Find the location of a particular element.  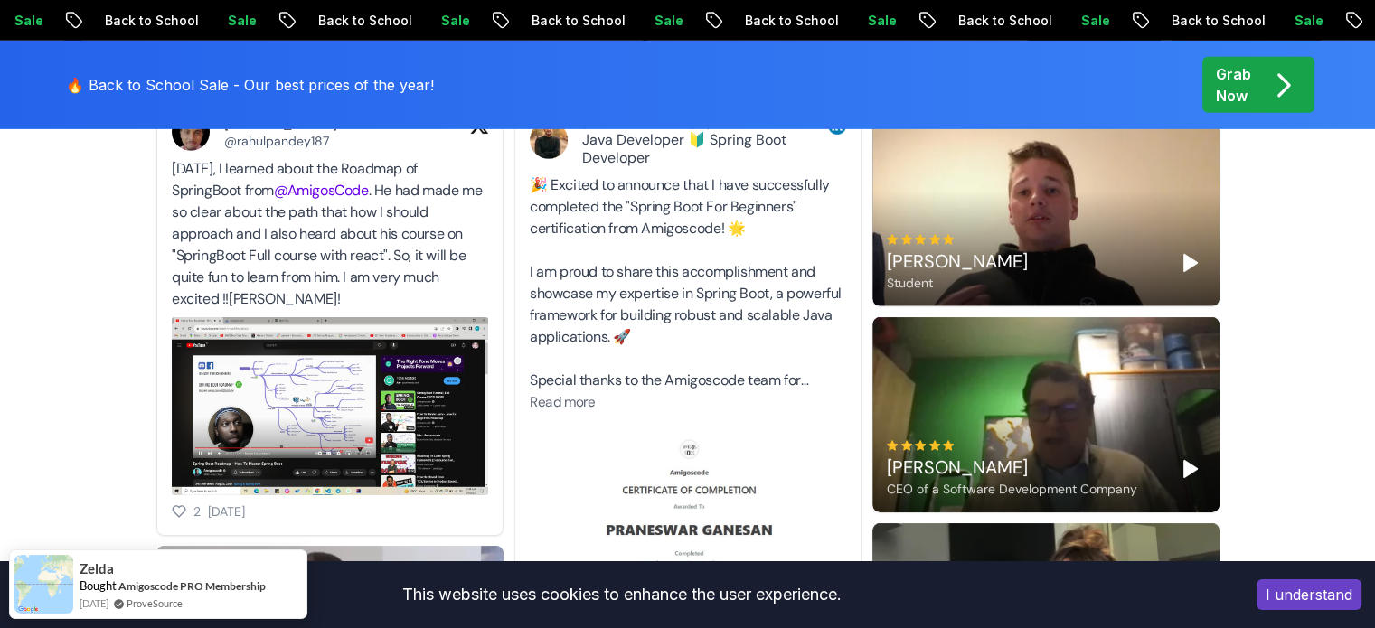

a: @rahulpandey187 is located at coordinates (277, 141).